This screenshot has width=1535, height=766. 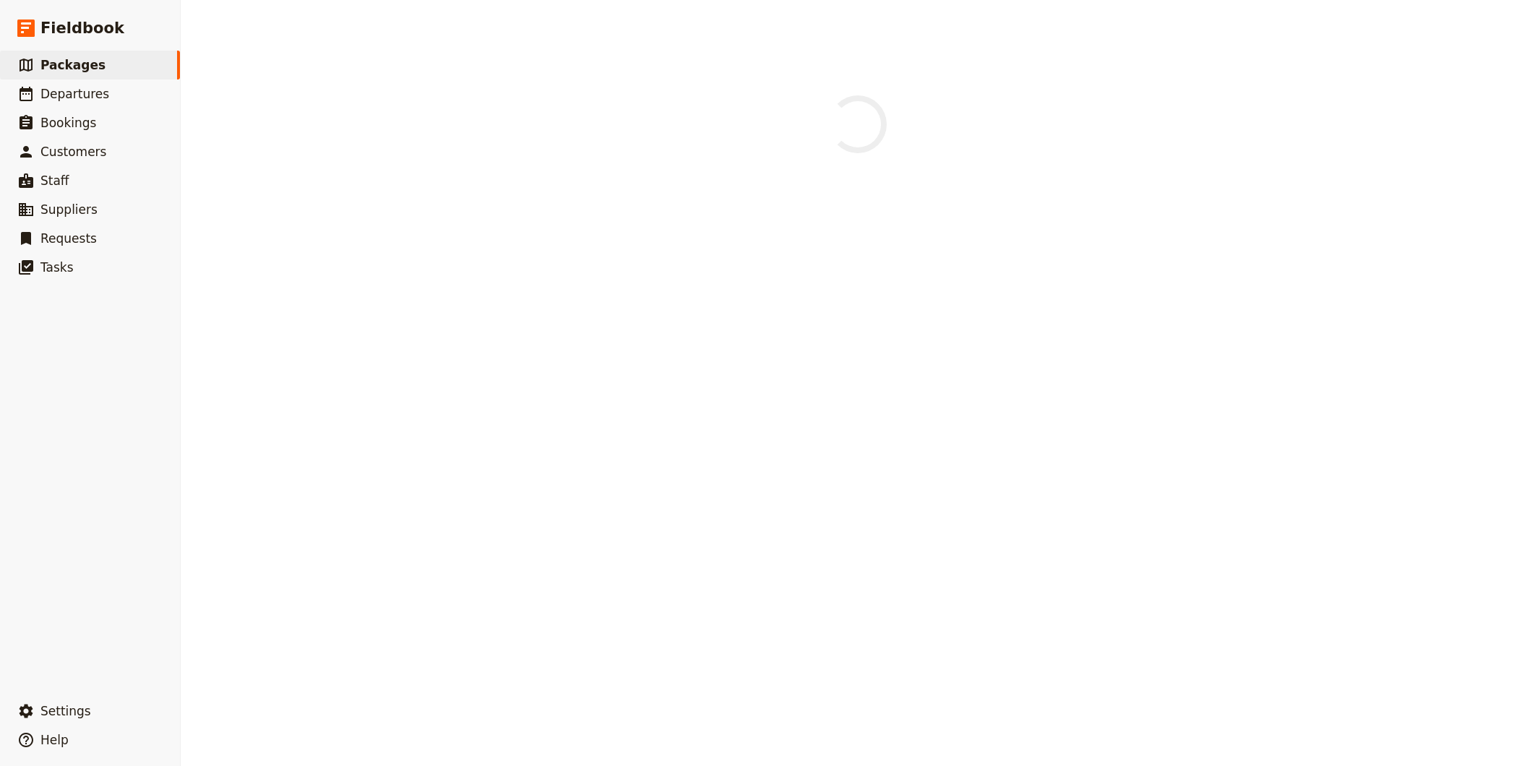 I want to click on span: Departures, so click(x=74, y=94).